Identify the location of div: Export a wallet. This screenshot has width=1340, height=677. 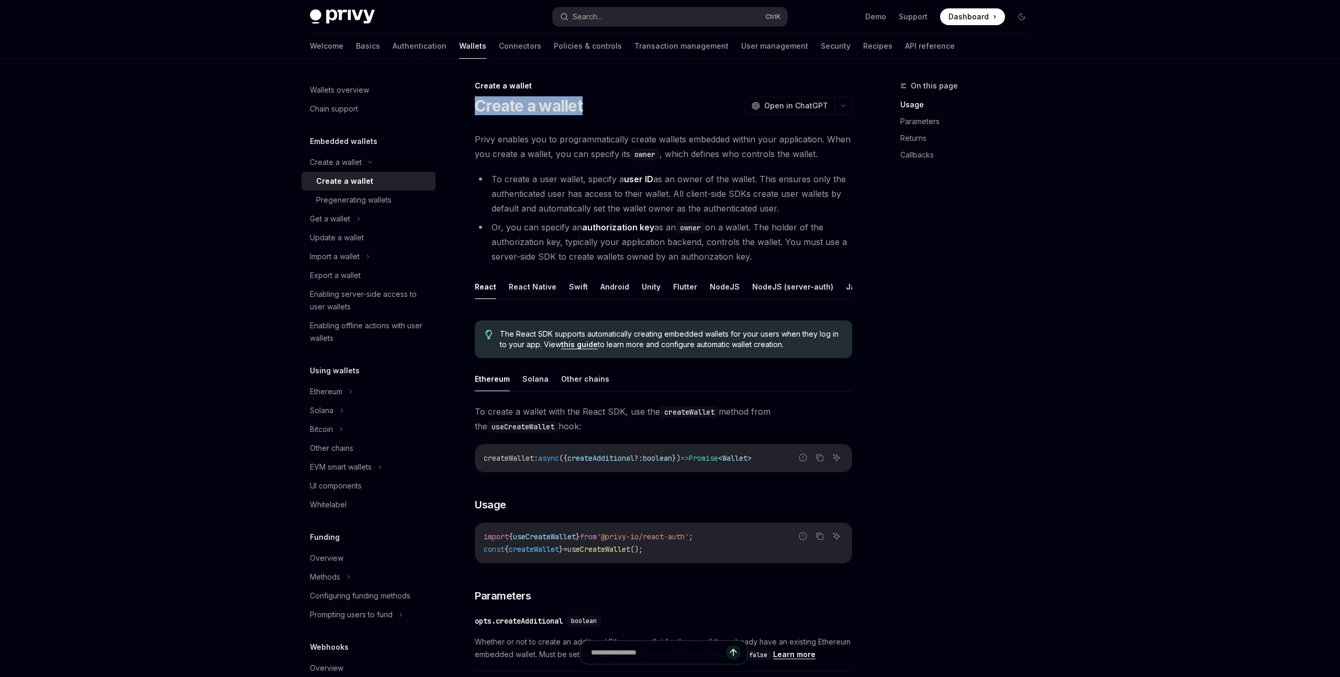
(335, 275).